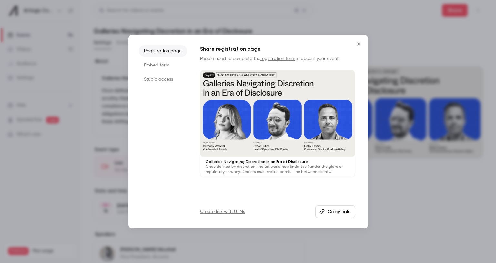 The image size is (496, 263). I want to click on li: Embed form, so click(163, 65).